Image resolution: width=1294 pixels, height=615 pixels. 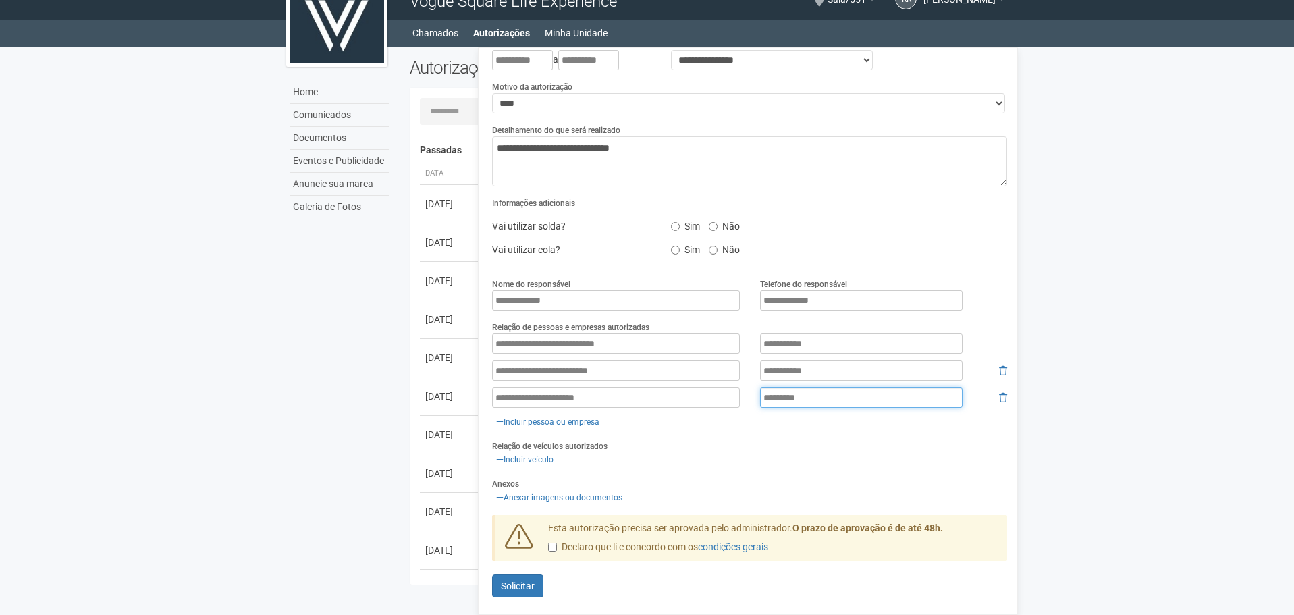 What do you see at coordinates (550, 446) in the screenshot?
I see `label: Relação de veículos autorizados` at bounding box center [550, 446].